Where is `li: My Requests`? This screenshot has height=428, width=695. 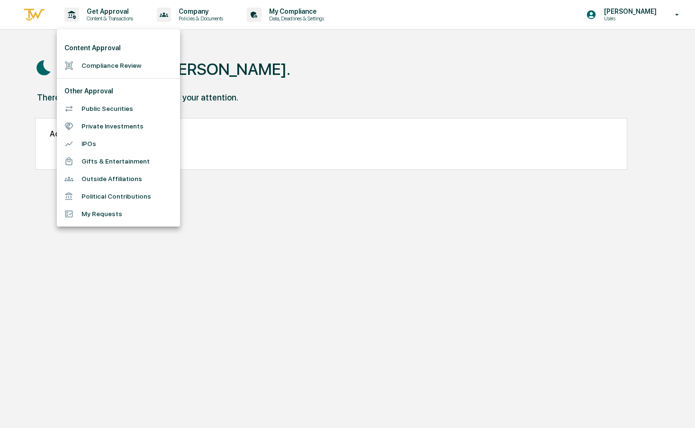
li: My Requests is located at coordinates (118, 214).